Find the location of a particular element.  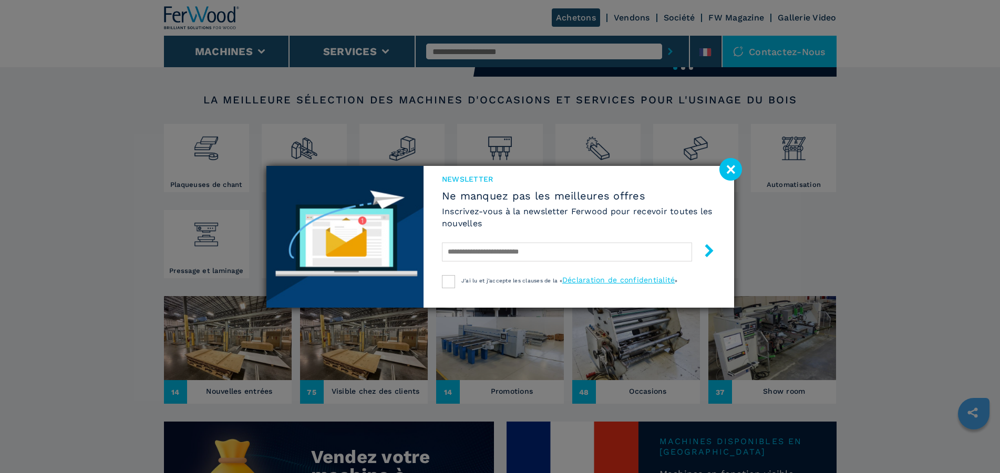

span: Déclaration de confidentialité is located at coordinates (618, 280).